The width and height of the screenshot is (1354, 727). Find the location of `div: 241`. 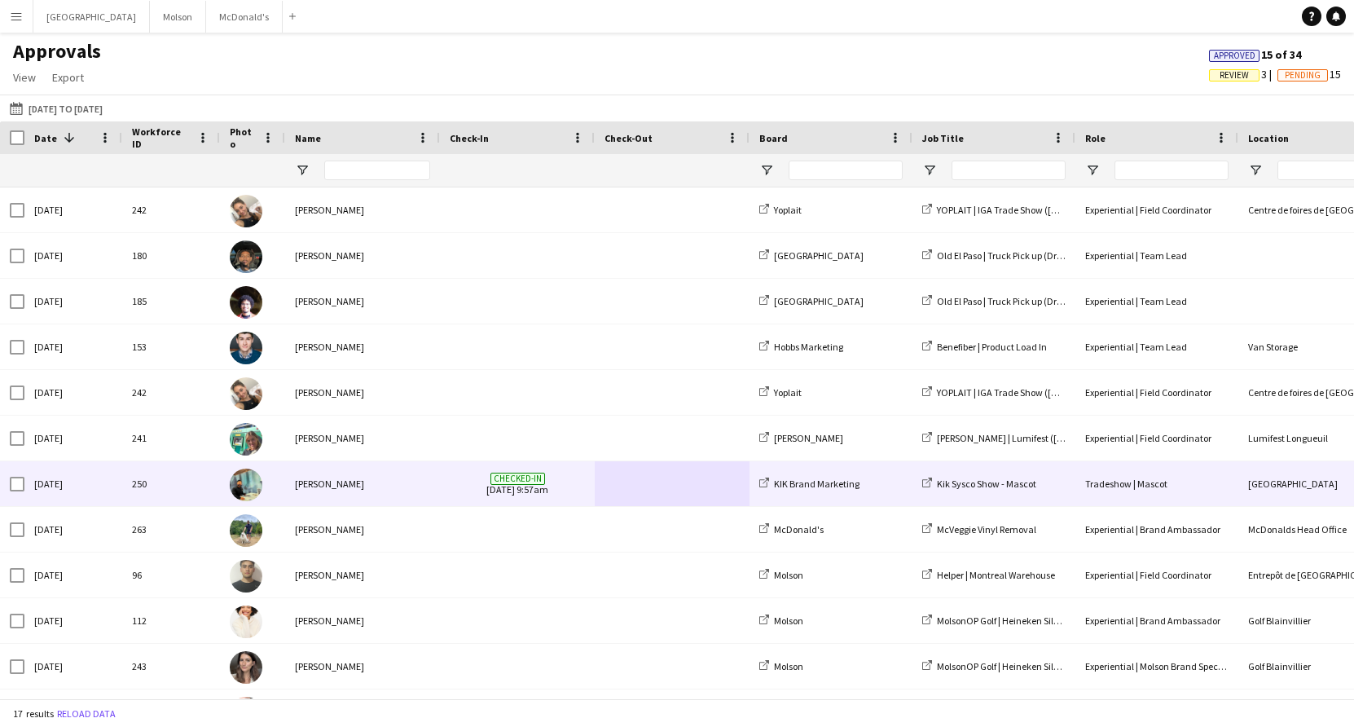

div: 241 is located at coordinates (171, 438).